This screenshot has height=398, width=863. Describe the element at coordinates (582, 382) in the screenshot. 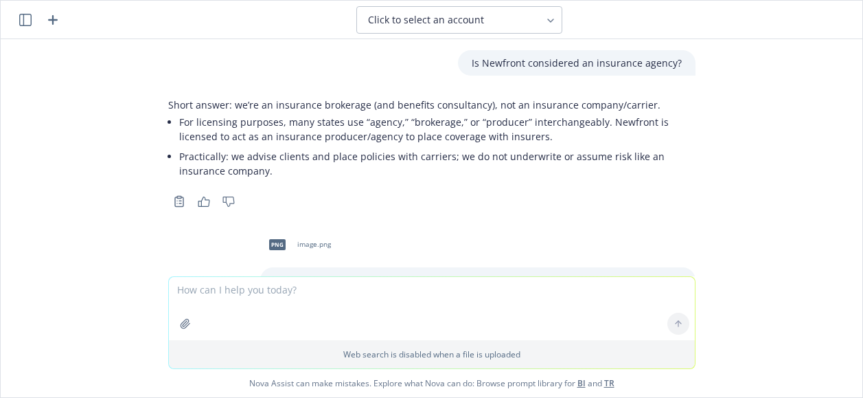

I see `a: BI` at that location.